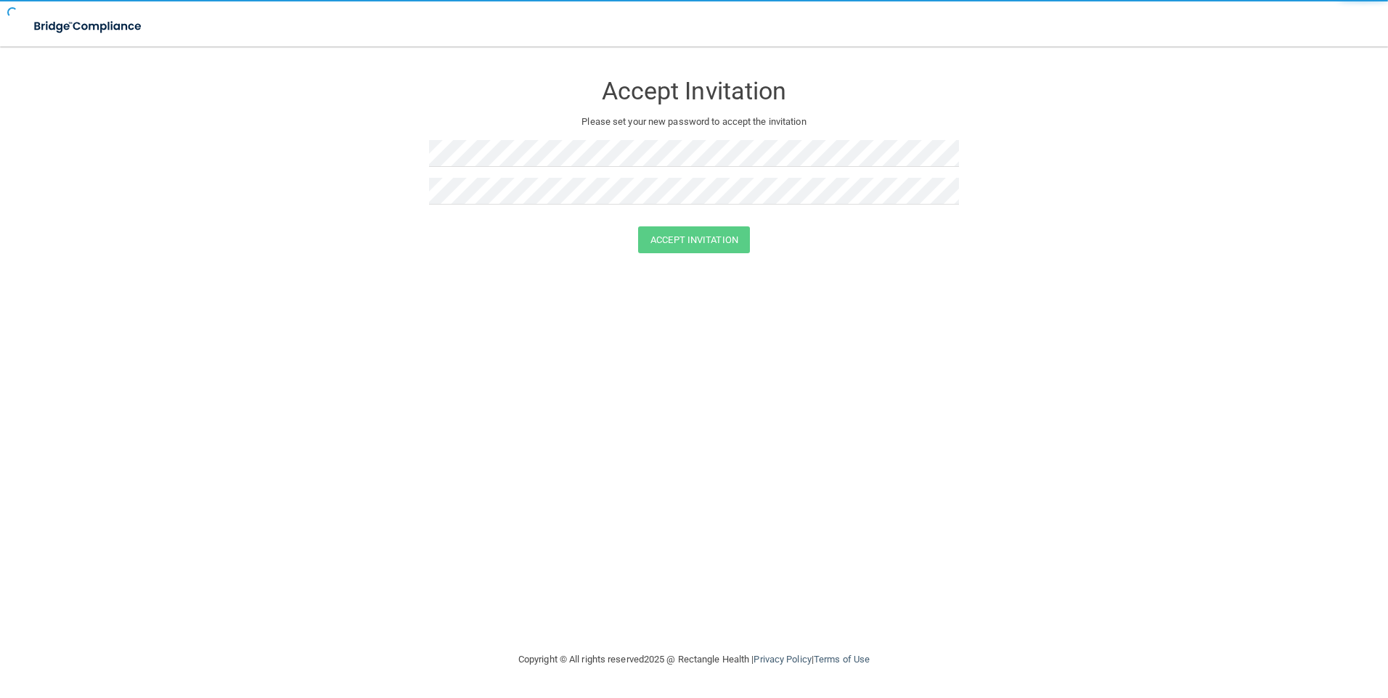  What do you see at coordinates (694, 240) in the screenshot?
I see `button: Accept Invitation` at bounding box center [694, 240].